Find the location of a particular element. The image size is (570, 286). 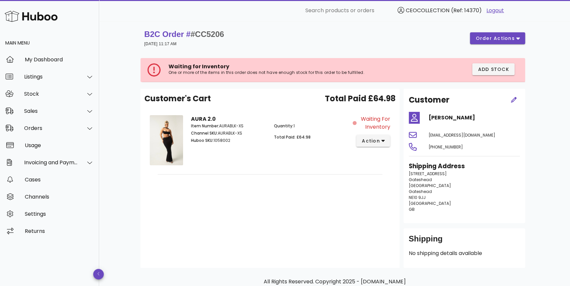

div: Usage is located at coordinates (59, 145).